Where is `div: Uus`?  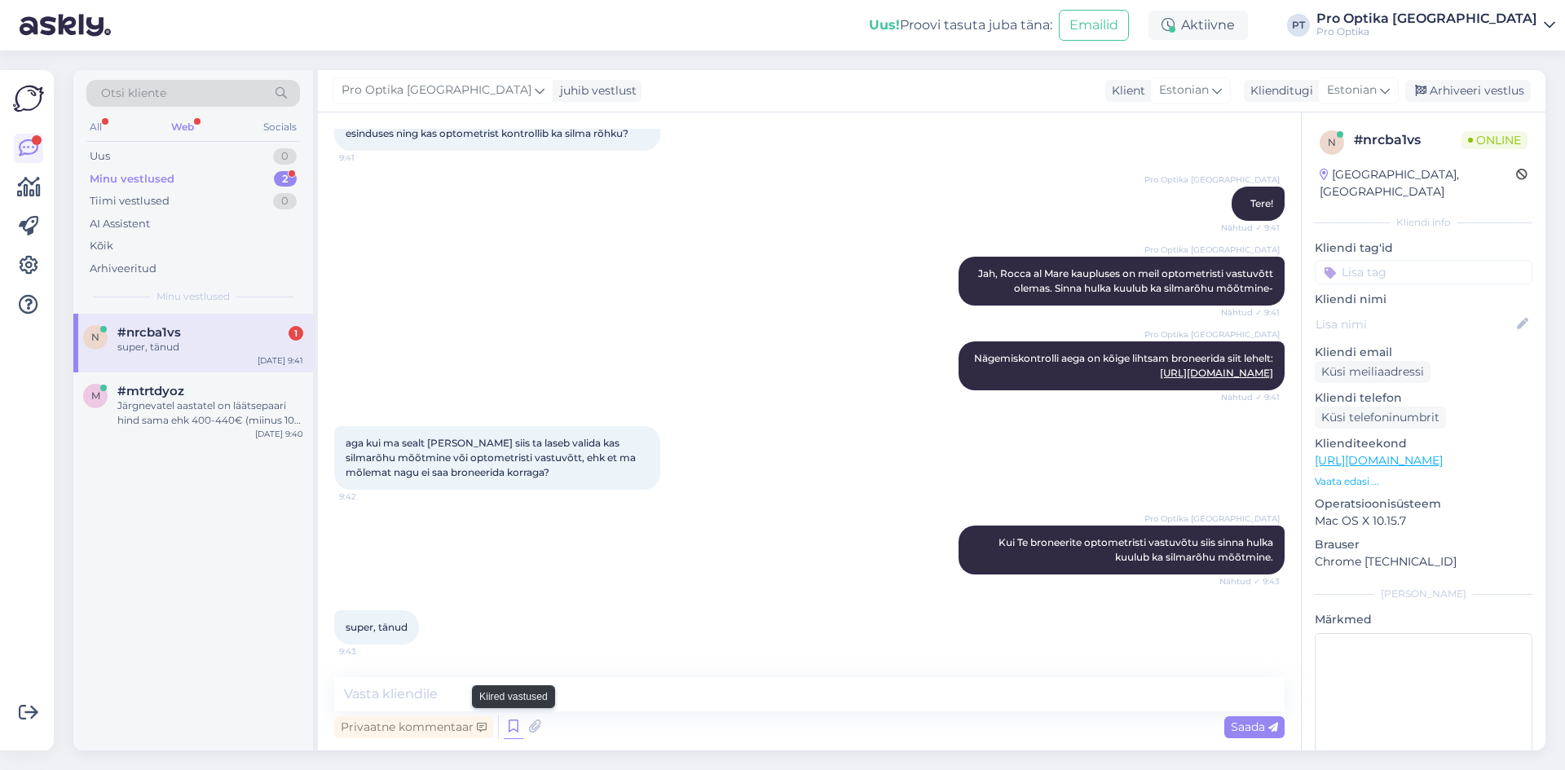
div: Uus is located at coordinates (99, 157).